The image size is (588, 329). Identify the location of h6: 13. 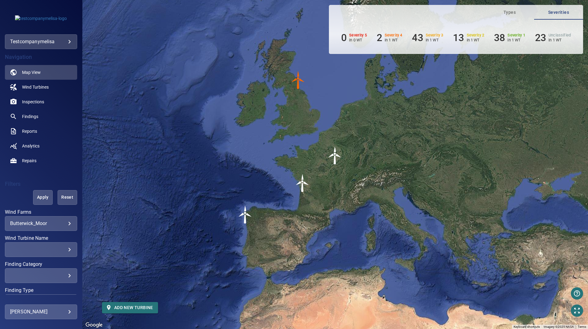
(459, 38).